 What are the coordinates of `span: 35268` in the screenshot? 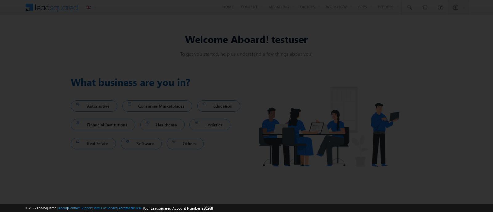 It's located at (208, 208).